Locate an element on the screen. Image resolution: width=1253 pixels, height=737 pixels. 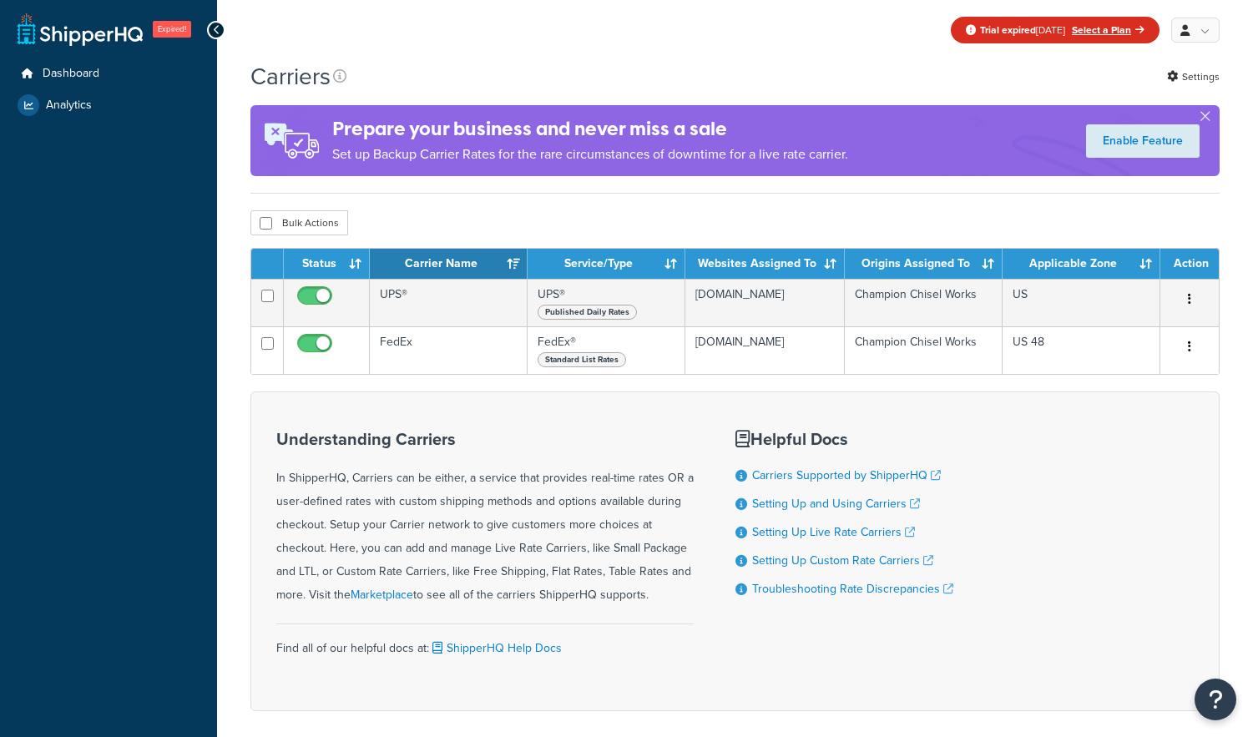
span: Expired! is located at coordinates (172, 29).